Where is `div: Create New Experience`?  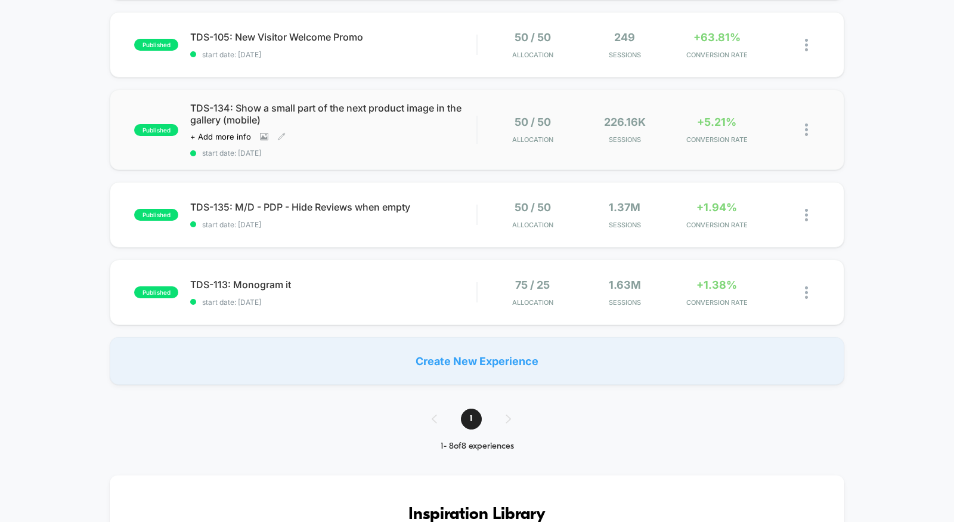
div: Create New Experience is located at coordinates (477, 361).